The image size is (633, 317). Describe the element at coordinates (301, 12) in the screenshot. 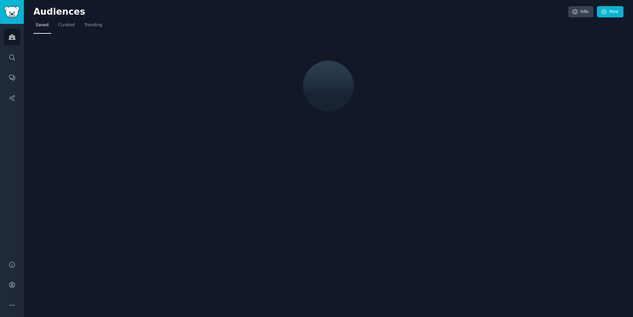

I see `h2: Audiences` at that location.